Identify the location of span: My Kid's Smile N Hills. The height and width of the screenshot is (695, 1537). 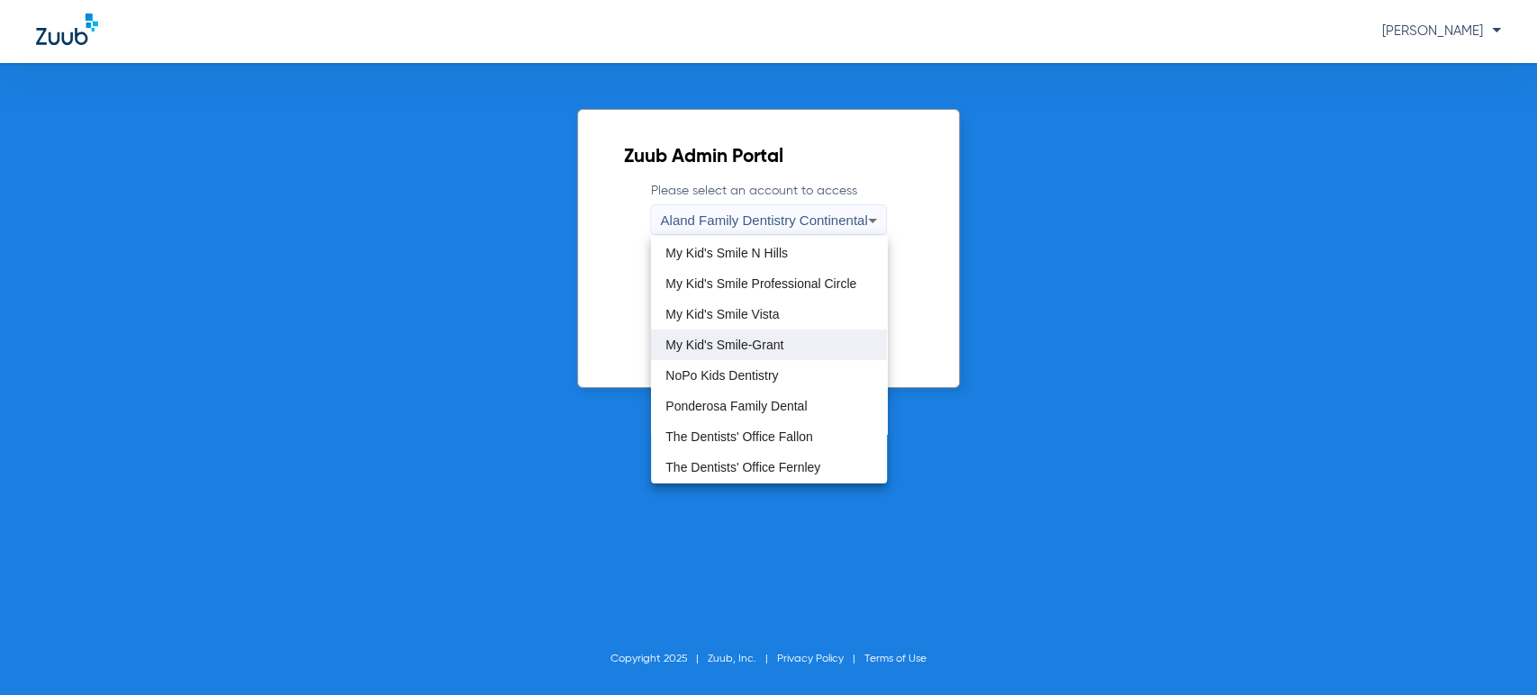
(727, 253).